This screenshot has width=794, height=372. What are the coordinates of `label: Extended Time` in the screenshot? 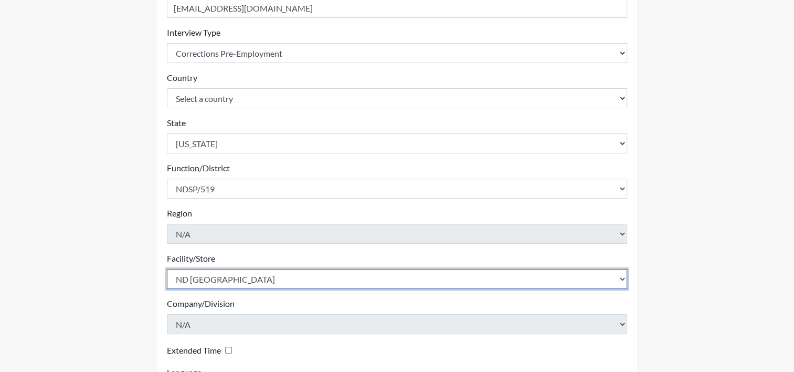 It's located at (194, 350).